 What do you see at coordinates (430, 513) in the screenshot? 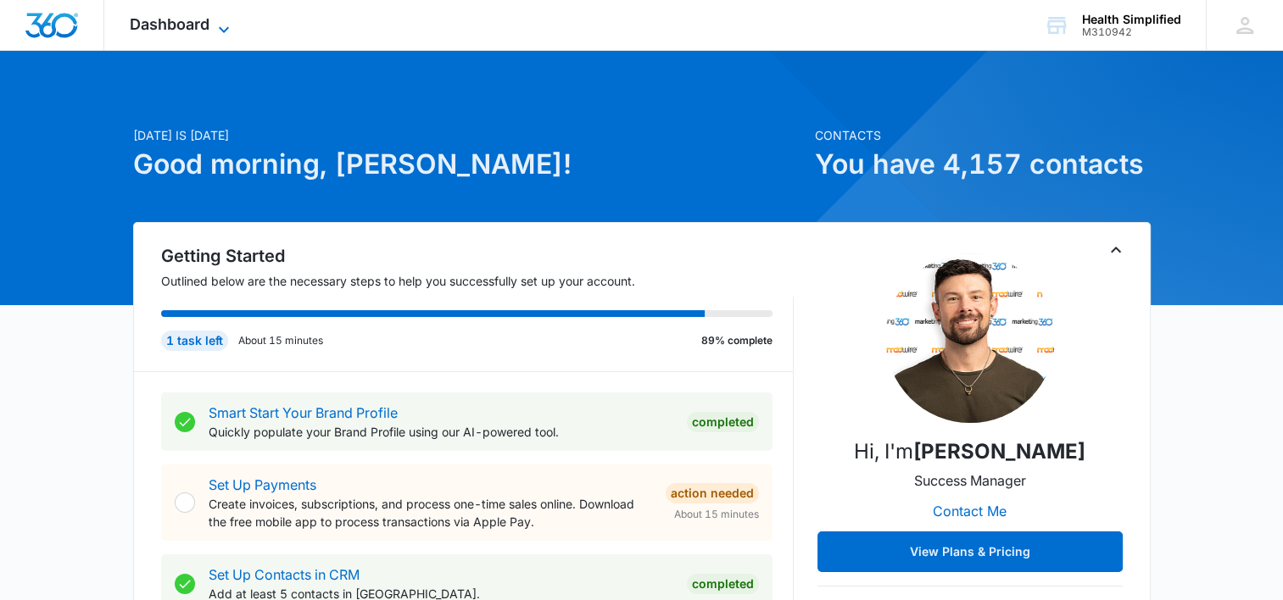
I see `p: Create invoices, subscriptions, and process one-time sales online. Download the free mobile app t...` at bounding box center [430, 513].